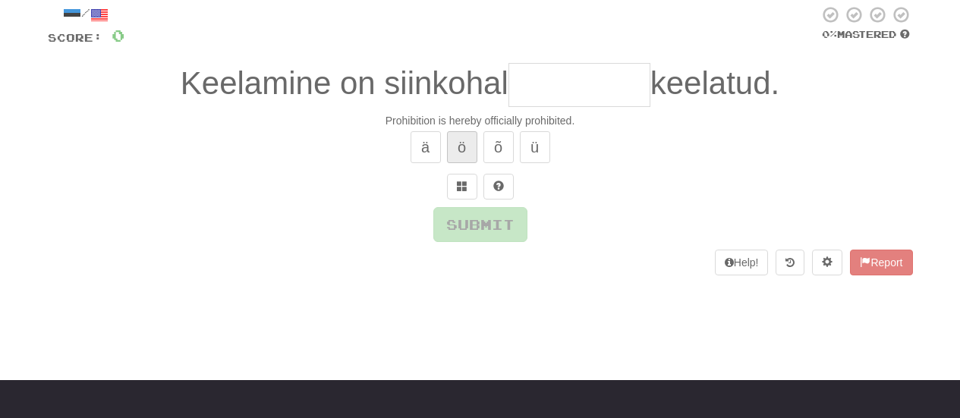 The image size is (960, 418). Describe the element at coordinates (498, 147) in the screenshot. I see `button: õ` at that location.